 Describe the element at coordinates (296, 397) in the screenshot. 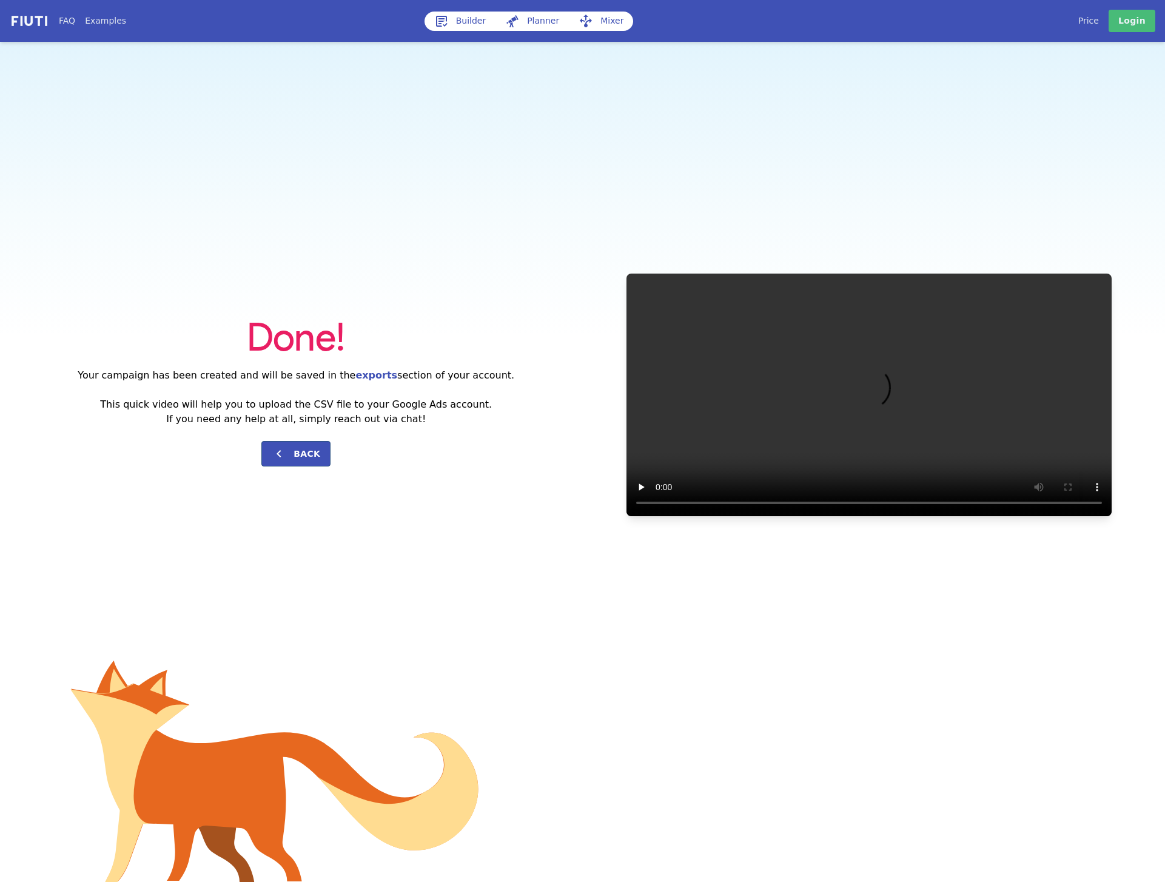

I see `h2: Your campaign has been created and will be saved in the section of your account. This quick video...` at that location.